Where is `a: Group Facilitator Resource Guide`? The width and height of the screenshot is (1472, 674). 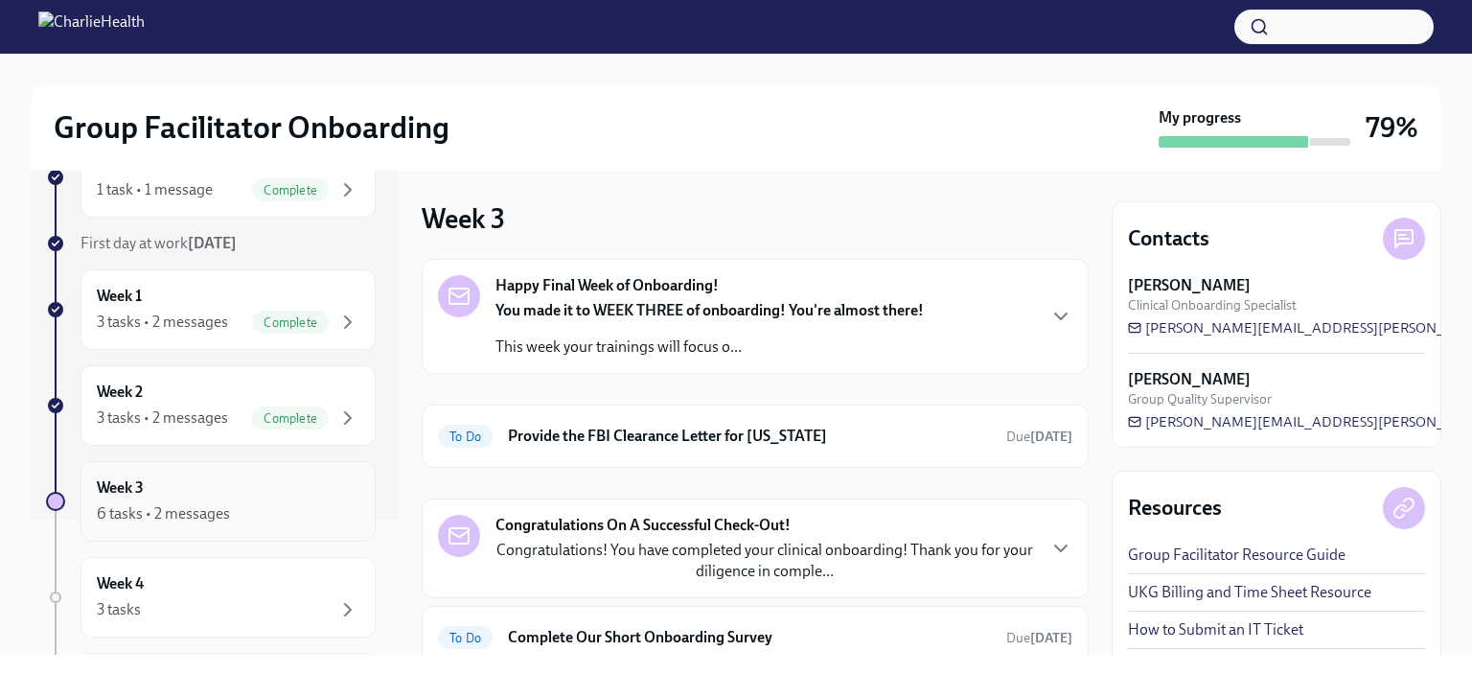
a: Group Facilitator Resource Guide is located at coordinates (1236, 555).